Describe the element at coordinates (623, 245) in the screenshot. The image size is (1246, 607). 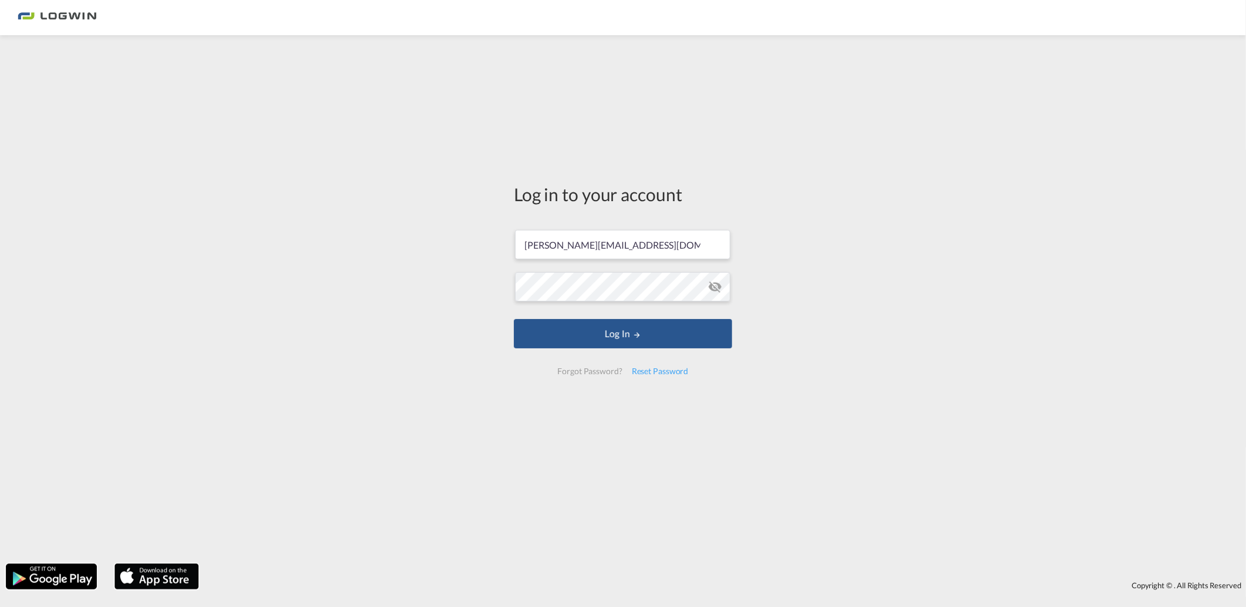
I see `input: Enter email/phone number` at that location.